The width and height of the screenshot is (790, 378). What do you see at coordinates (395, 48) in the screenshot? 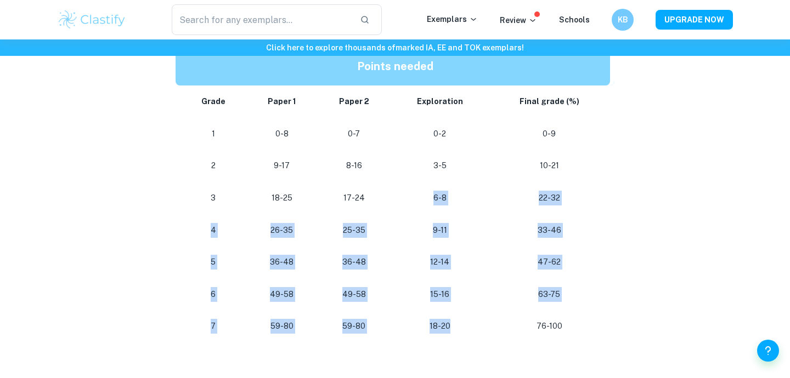
I see `h6: Click here to explore thousands of marked IA, EE and TOK exemplars !` at bounding box center [395, 48].